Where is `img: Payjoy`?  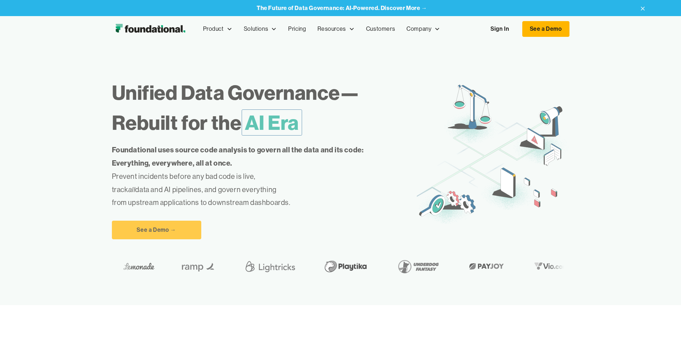
img: Payjoy is located at coordinates (486, 266).